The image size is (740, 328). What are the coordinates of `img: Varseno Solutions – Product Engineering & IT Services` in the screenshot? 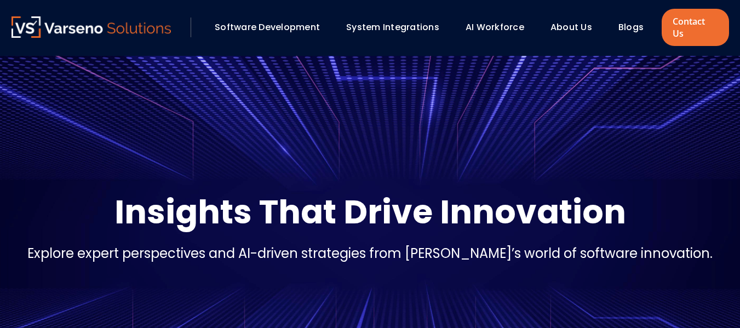 It's located at (92, 27).